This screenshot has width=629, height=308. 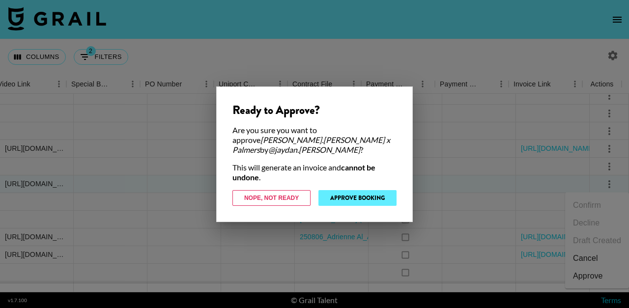 I want to click on button: Nope, Not Ready, so click(x=271, y=198).